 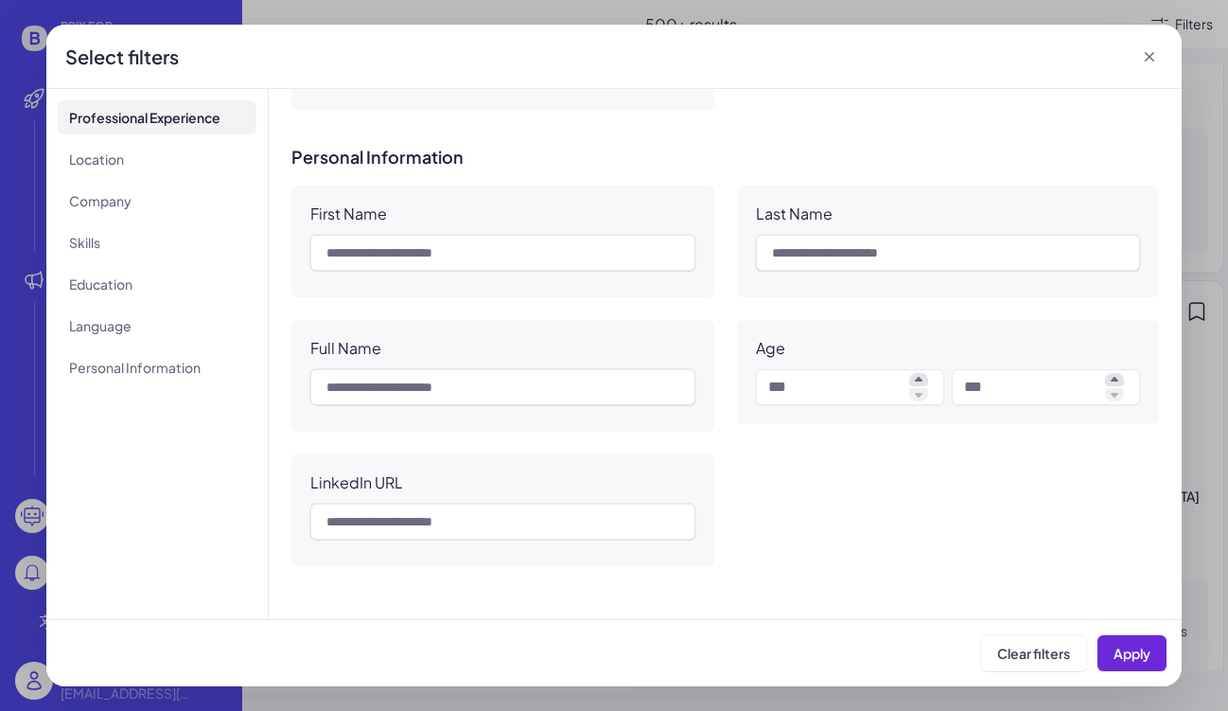 I want to click on div: Full Name, so click(x=345, y=348).